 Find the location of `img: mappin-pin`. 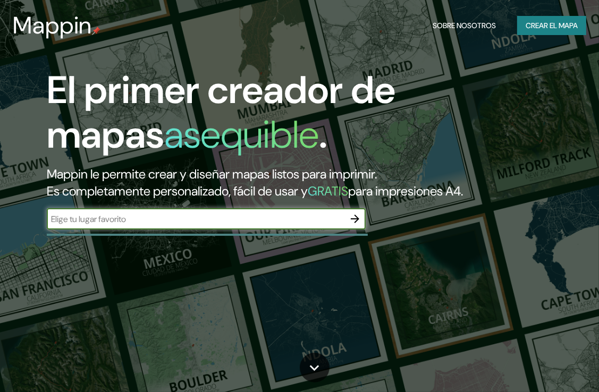

img: mappin-pin is located at coordinates (96, 31).